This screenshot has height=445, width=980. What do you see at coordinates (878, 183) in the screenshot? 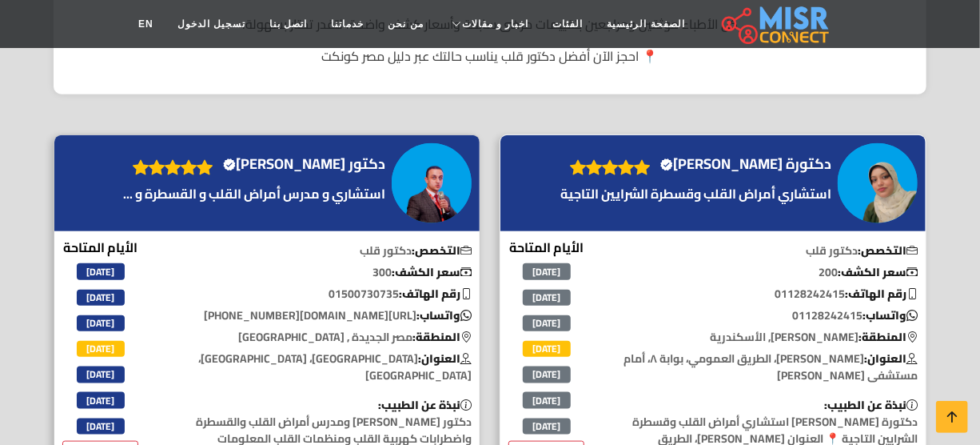
I see `img: دكتورة سمر السيد مدني` at bounding box center [878, 183].